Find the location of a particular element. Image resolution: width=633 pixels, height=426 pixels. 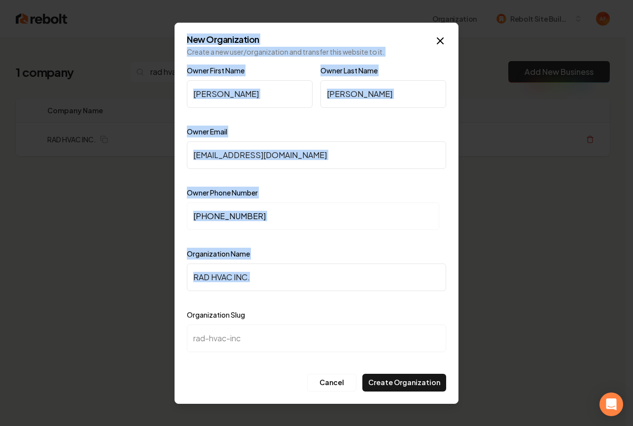

button: Cancel is located at coordinates (332, 383).